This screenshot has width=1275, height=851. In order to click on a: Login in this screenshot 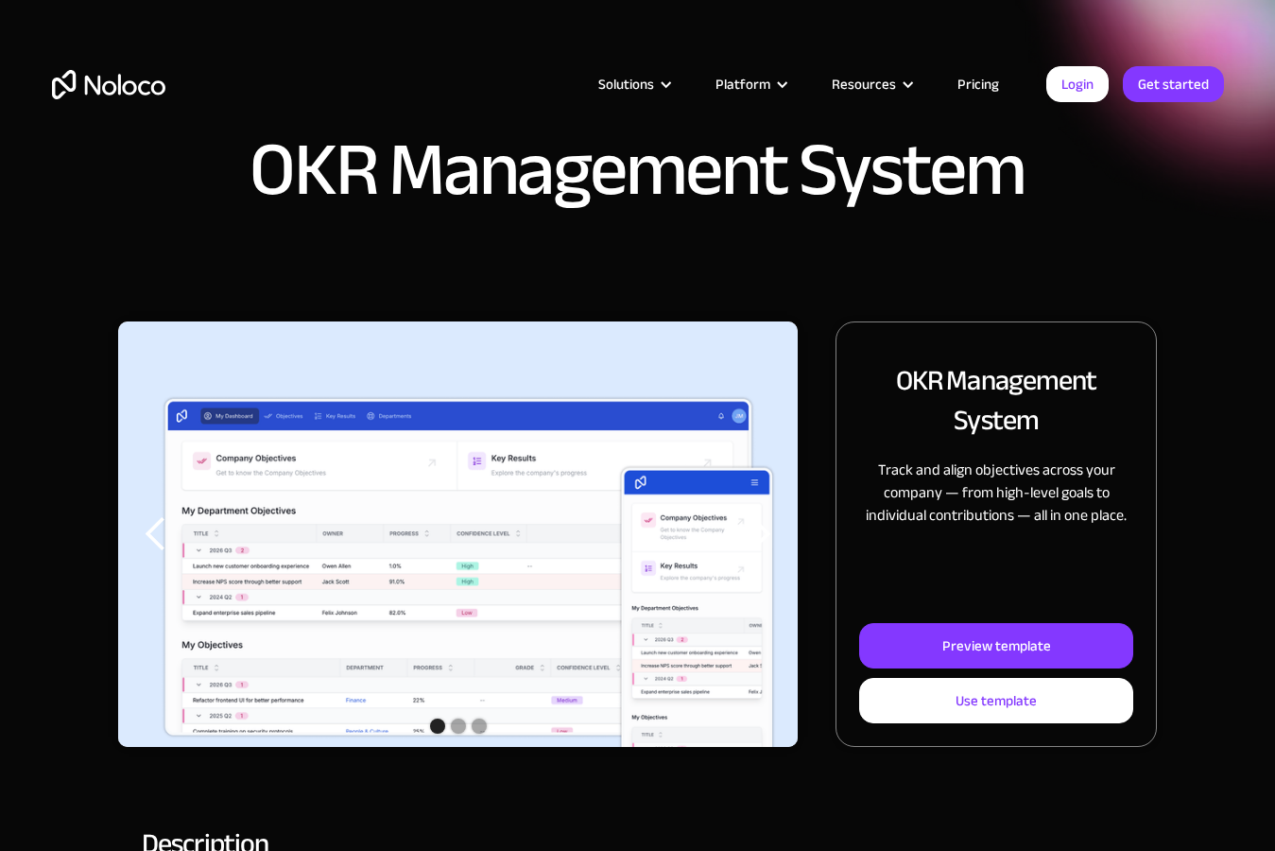, I will do `click(1078, 84)`.